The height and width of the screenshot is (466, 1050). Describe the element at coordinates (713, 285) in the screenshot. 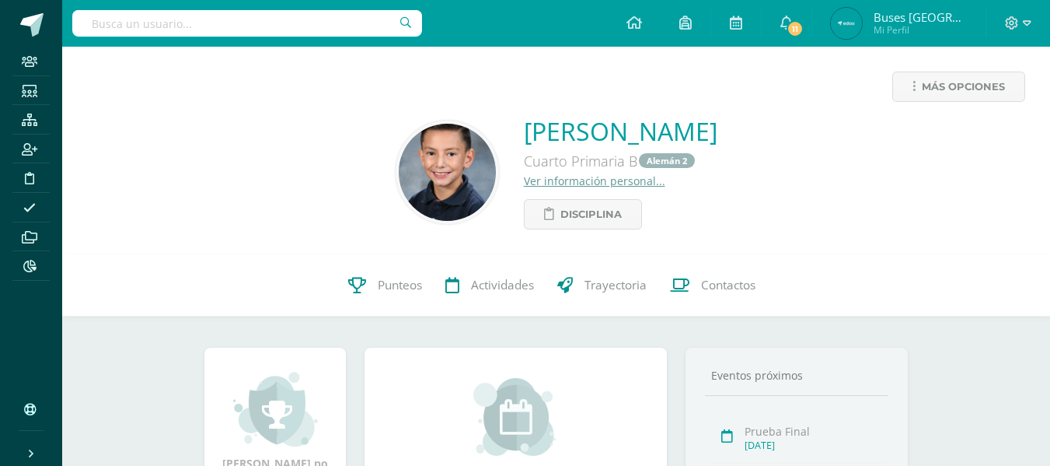

I see `a: Contactos` at that location.